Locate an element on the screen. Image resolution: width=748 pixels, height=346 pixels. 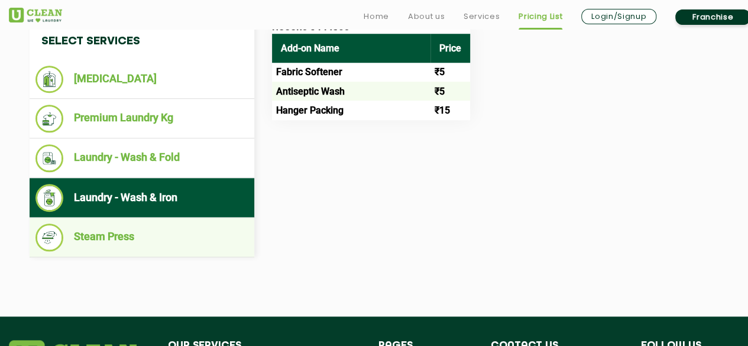
h4: Select Services is located at coordinates (142, 41).